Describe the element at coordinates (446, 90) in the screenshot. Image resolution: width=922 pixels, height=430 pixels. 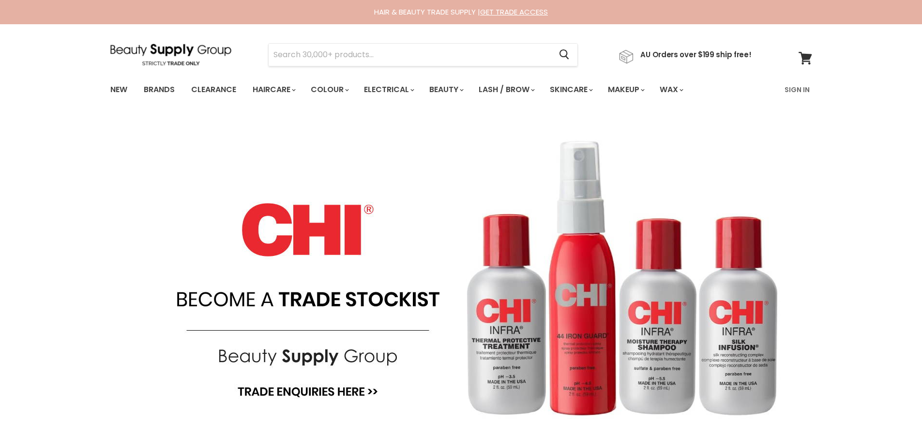
I see `a: Beauty` at that location.